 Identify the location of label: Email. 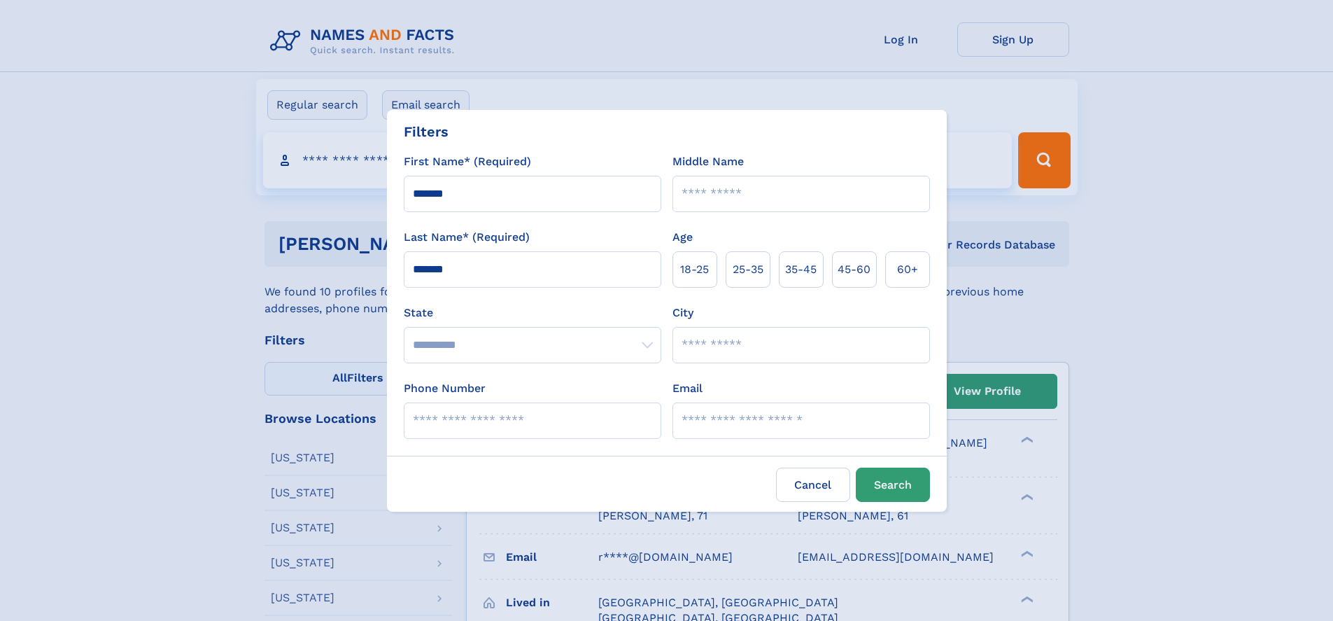
(687, 388).